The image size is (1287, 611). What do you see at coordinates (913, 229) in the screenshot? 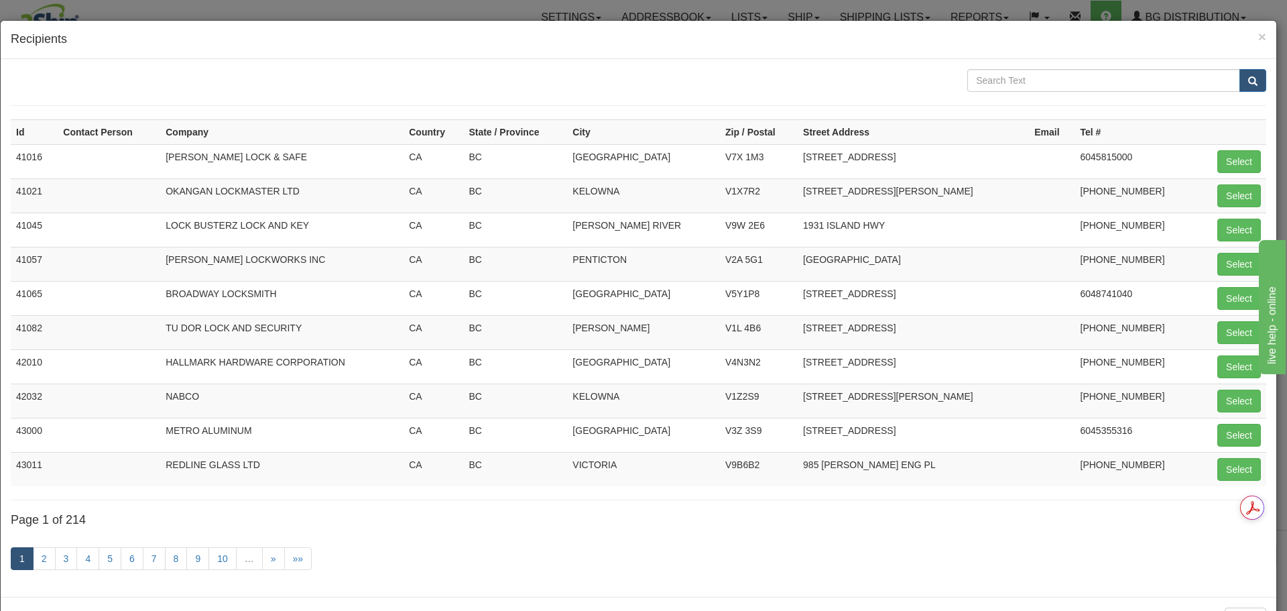
I see `td: 1931 ISLAND HWY` at bounding box center [913, 229].